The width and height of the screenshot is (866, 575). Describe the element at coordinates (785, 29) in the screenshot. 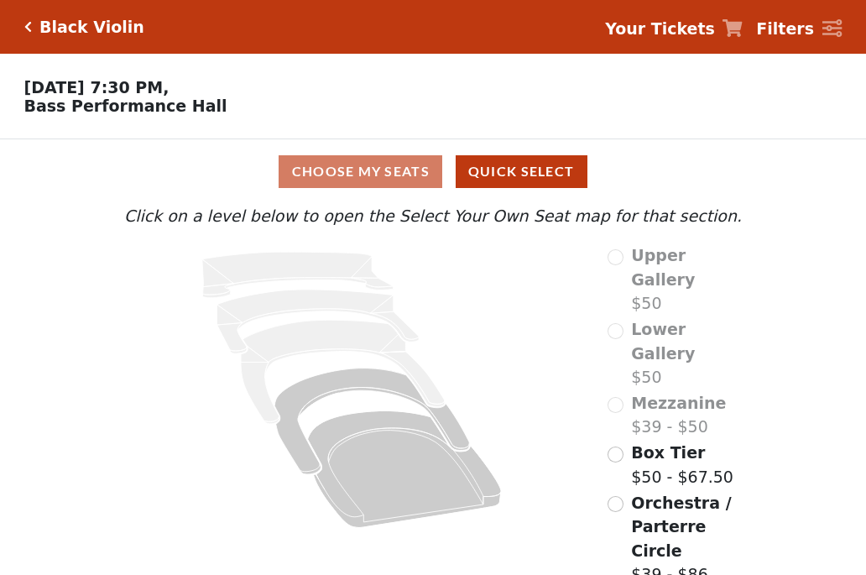

I see `strong: Filters` at that location.